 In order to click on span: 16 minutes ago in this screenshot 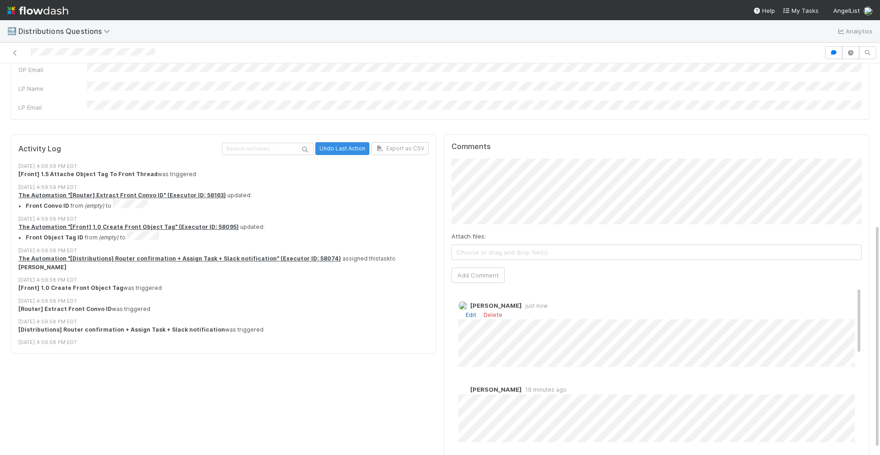, I will do `click(544, 389)`.